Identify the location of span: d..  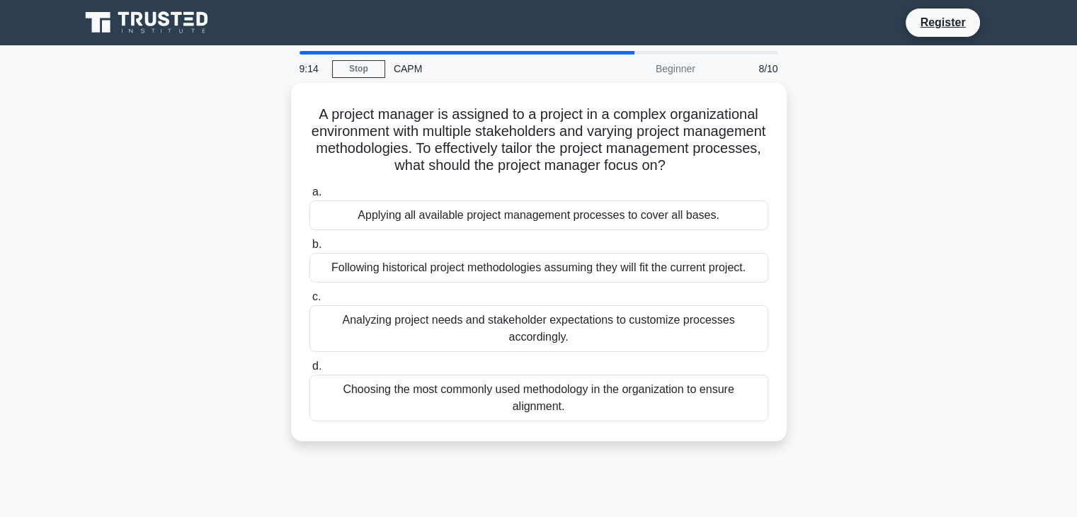
(317, 365).